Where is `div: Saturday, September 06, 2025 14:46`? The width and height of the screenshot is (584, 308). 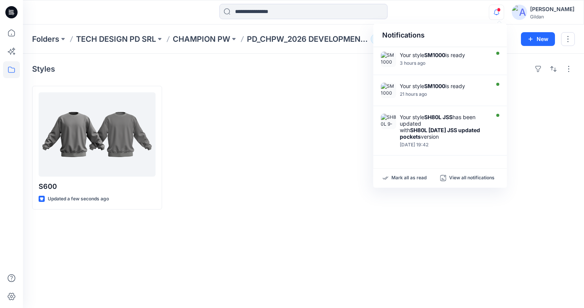 div: Saturday, September 06, 2025 14:46 is located at coordinates (444, 63).